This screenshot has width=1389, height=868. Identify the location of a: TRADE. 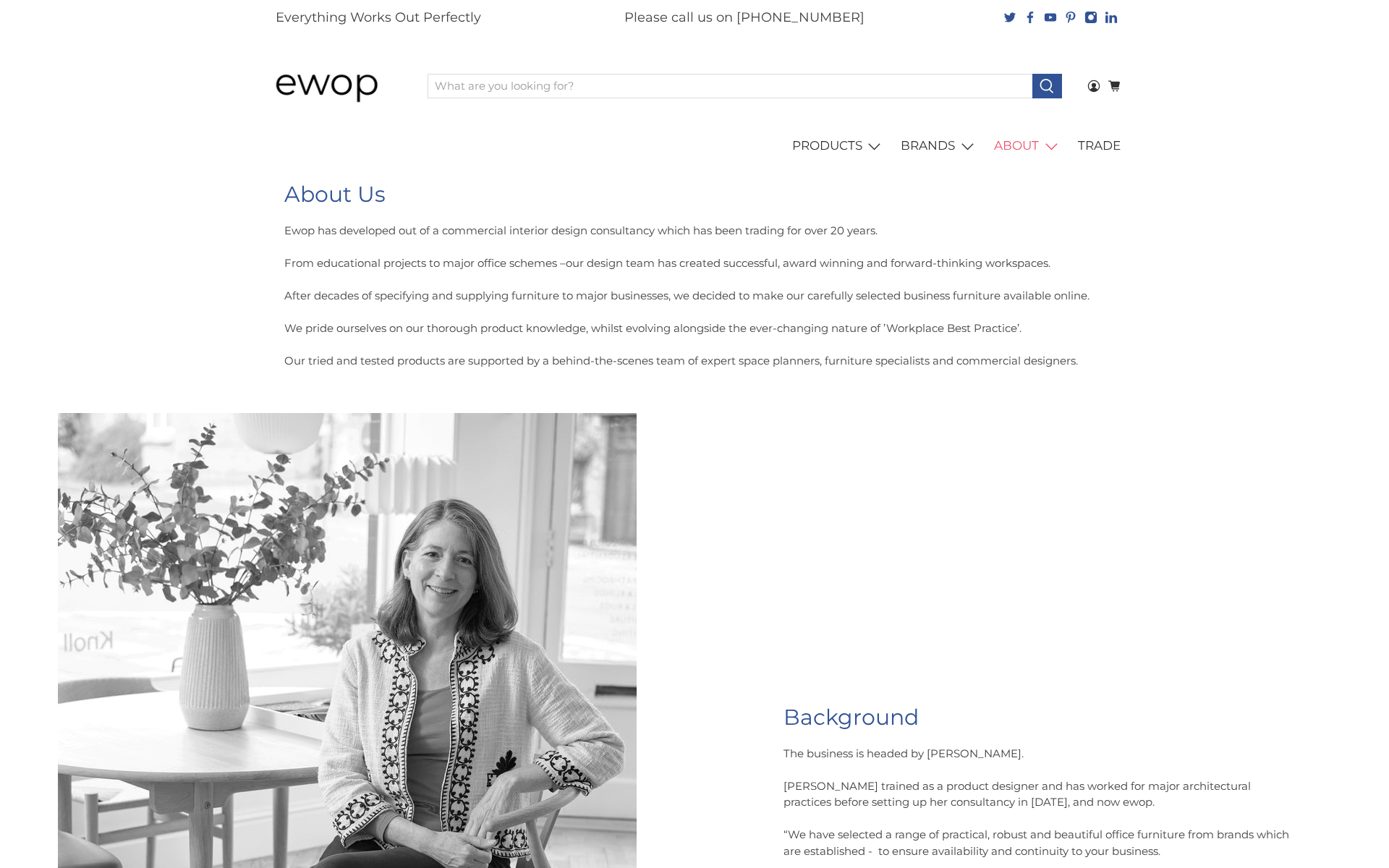
(1100, 146).